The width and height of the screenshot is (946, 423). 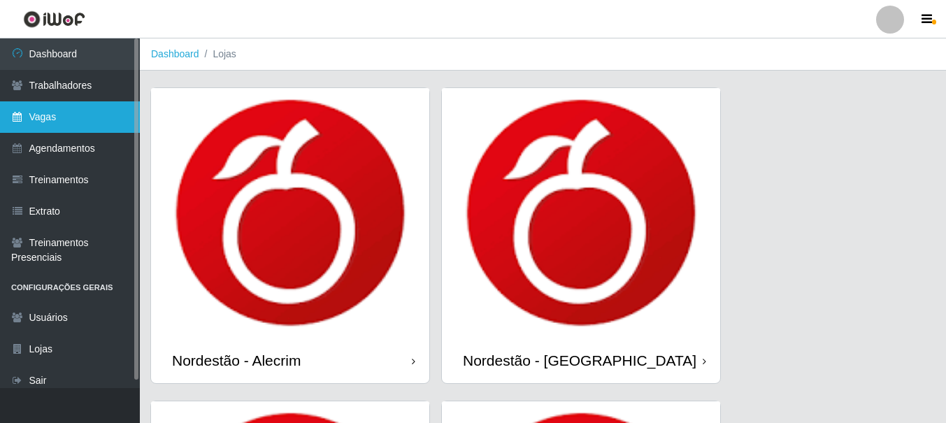 I want to click on nav: breadcrumb, so click(x=543, y=55).